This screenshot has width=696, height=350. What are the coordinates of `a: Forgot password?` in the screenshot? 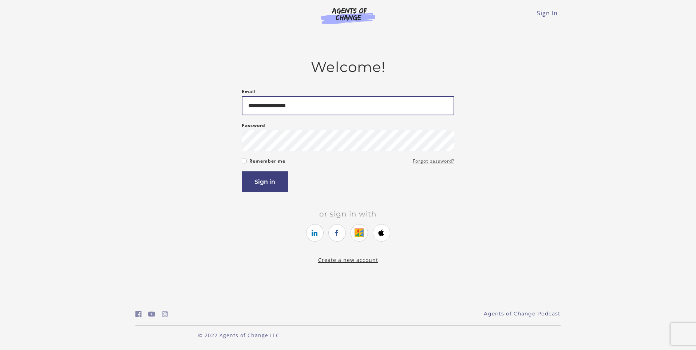 It's located at (433, 161).